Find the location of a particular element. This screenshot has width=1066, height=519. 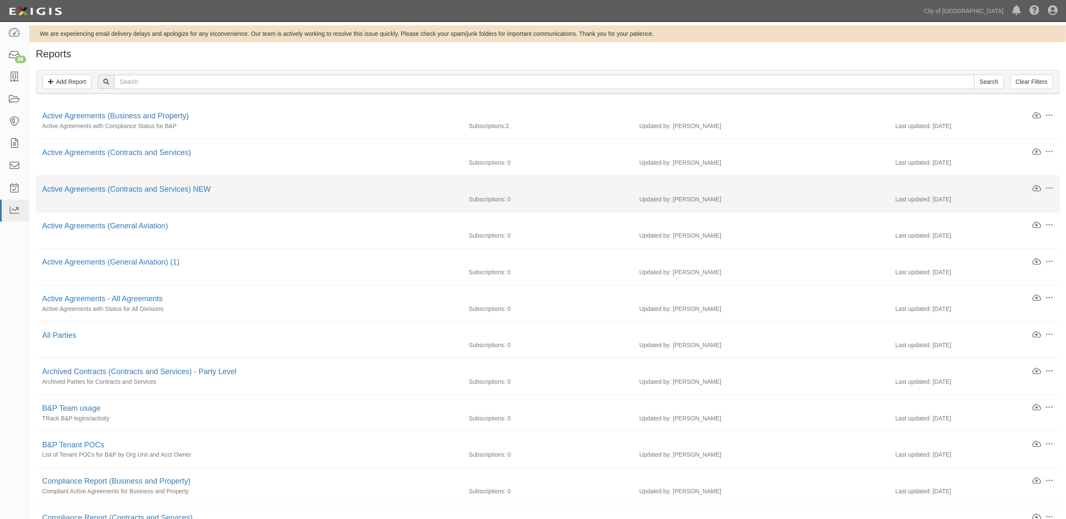

a: 2 is located at coordinates (507, 126).